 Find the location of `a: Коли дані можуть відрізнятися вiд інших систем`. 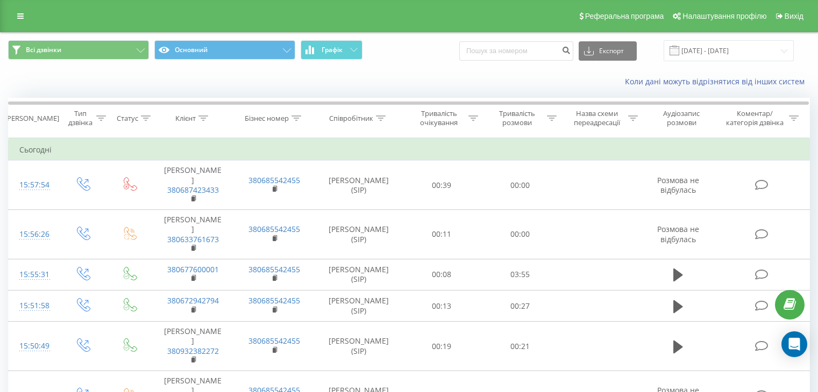

a: Коли дані можуть відрізнятися вiд інших систем is located at coordinates (717, 81).